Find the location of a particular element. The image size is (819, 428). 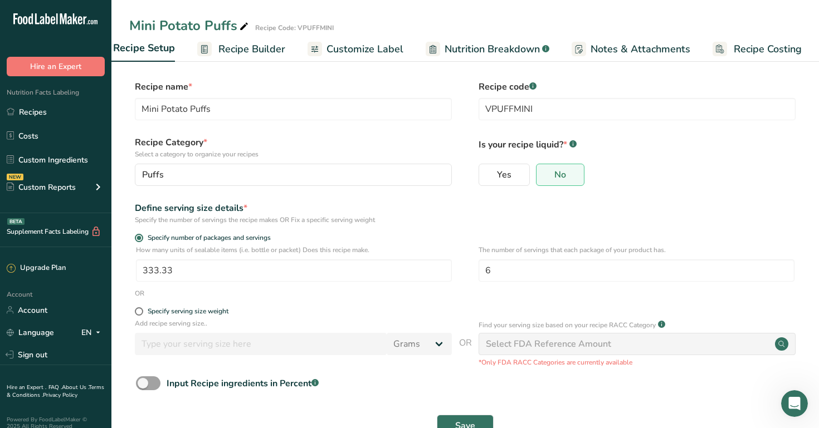

button: Puffs is located at coordinates (293, 175).